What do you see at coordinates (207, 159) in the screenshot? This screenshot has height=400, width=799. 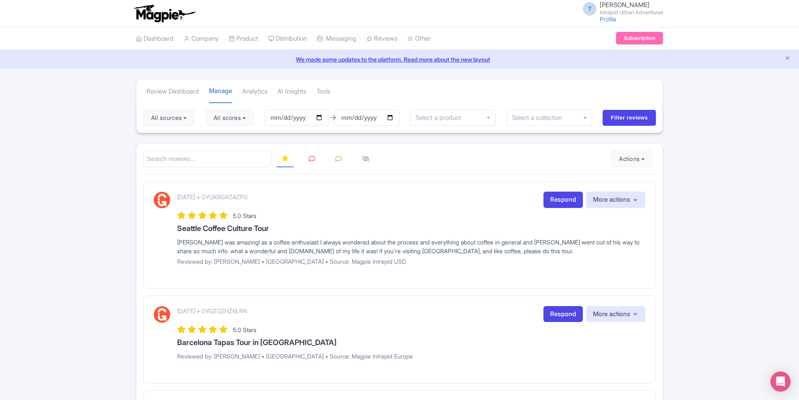 I see `input: Search reviews...` at bounding box center [207, 159].